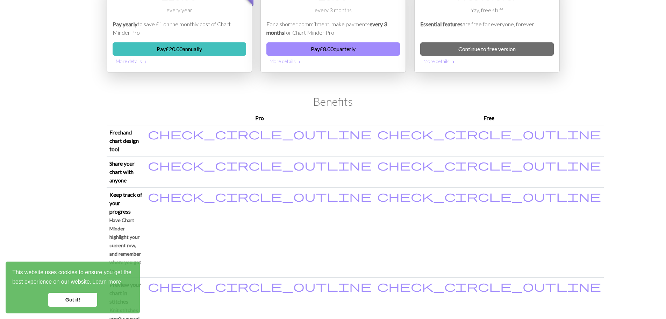 The height and width of the screenshot is (319, 666). What do you see at coordinates (333, 49) in the screenshot?
I see `button: Pay£8.00quarterly` at bounding box center [333, 49].